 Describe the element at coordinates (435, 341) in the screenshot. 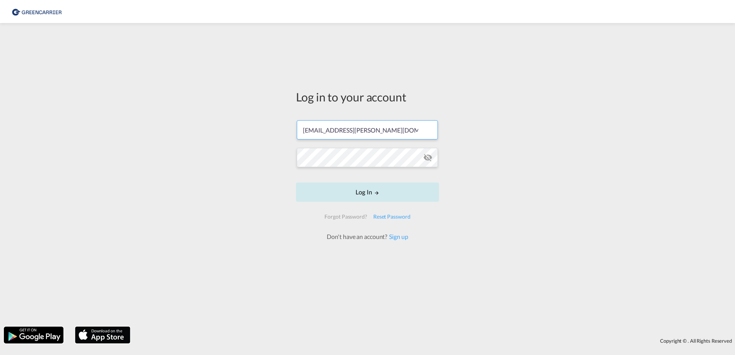

I see `div: Copyright © . All Rights Reserved` at that location.